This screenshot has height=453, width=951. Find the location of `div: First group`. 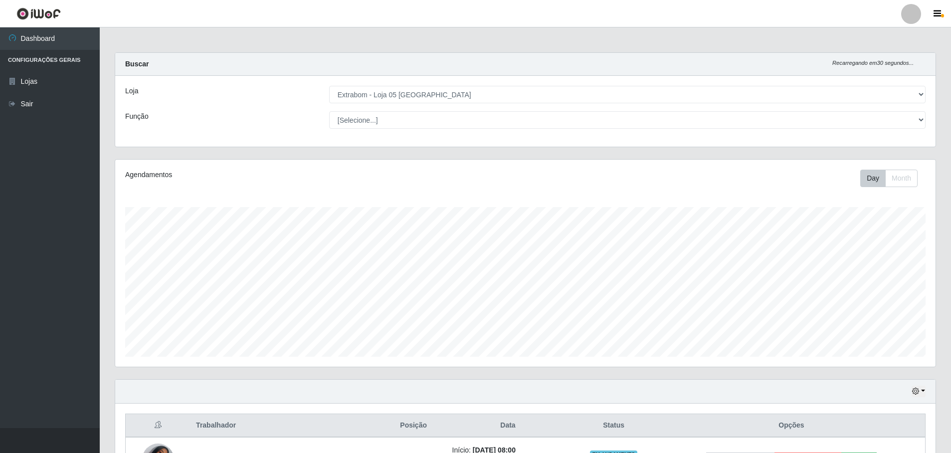

div: First group is located at coordinates (889, 178).